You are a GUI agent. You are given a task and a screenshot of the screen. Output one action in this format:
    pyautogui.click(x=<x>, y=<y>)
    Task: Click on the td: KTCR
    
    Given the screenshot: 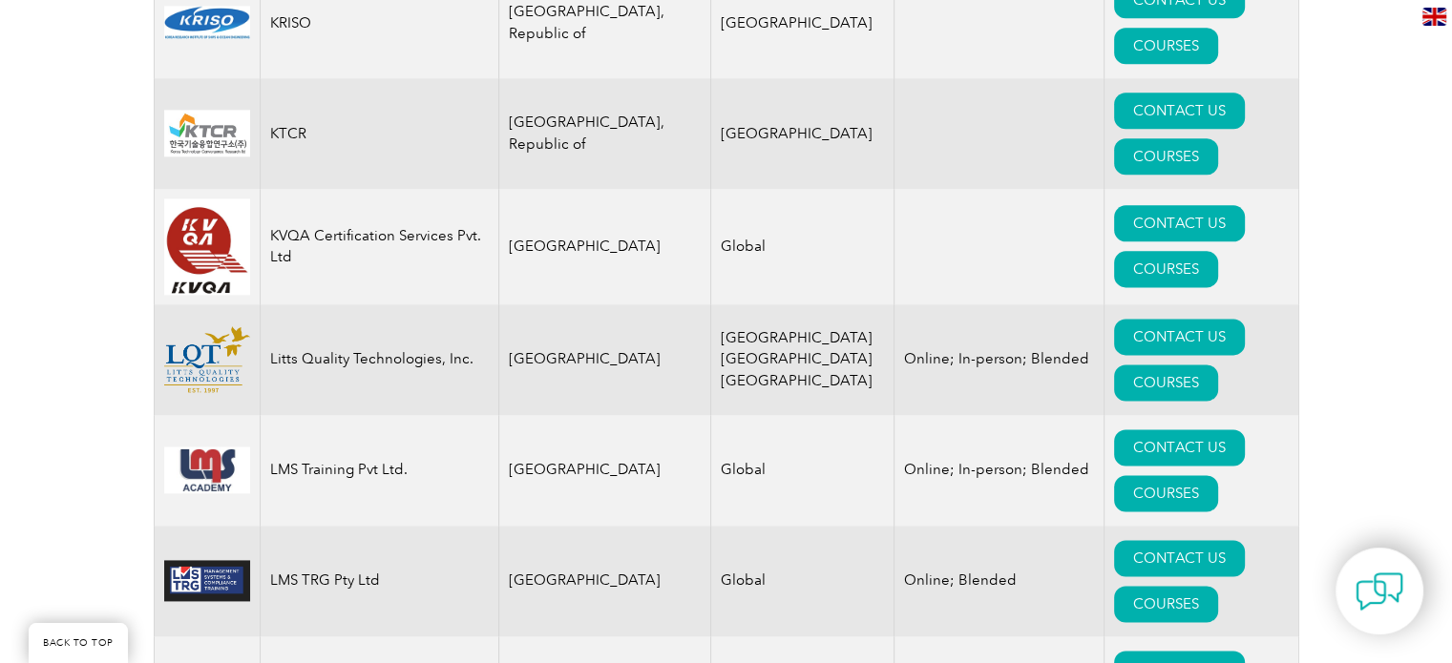 What is the action you would take?
    pyautogui.click(x=379, y=134)
    